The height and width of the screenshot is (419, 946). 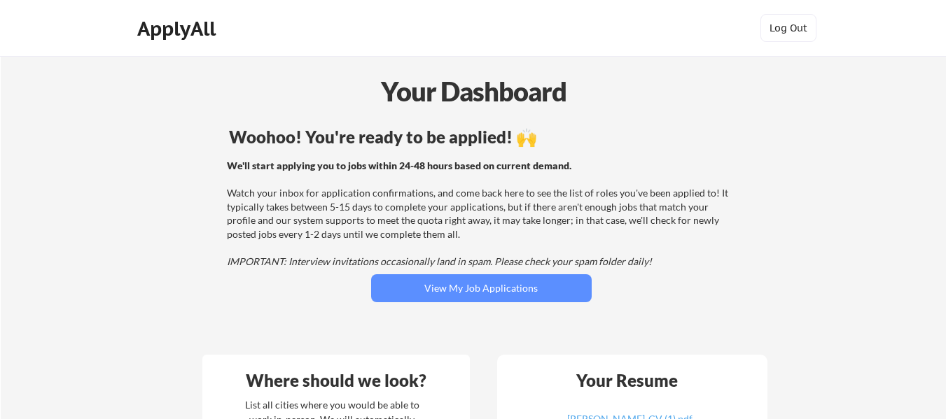 I want to click on div: ApplyAll, so click(x=179, y=29).